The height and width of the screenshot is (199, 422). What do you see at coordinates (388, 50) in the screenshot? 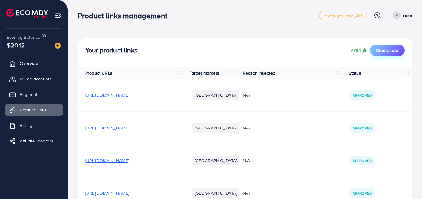
I see `span: Create new` at bounding box center [388, 50].